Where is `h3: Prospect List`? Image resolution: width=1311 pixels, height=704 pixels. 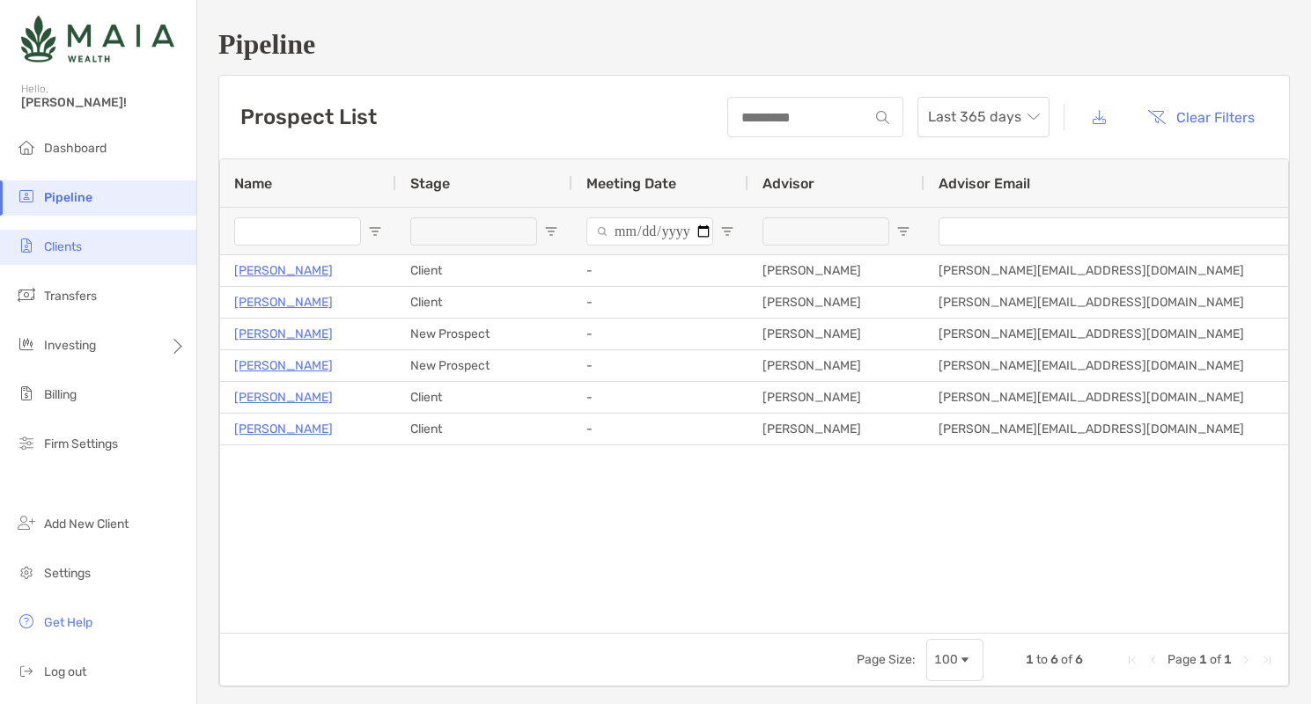
h3: Prospect List is located at coordinates (308, 117).